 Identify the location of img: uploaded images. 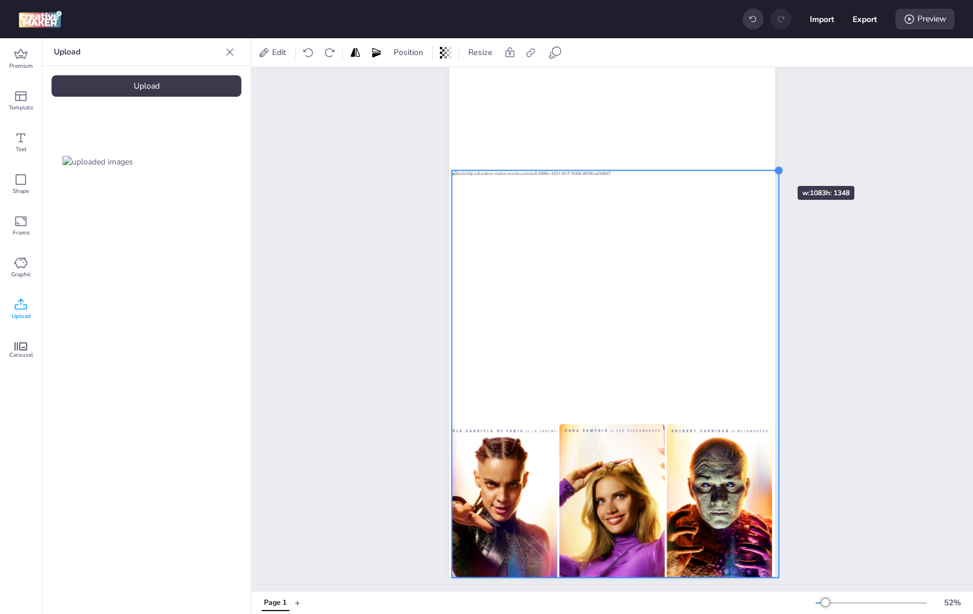
(98, 162).